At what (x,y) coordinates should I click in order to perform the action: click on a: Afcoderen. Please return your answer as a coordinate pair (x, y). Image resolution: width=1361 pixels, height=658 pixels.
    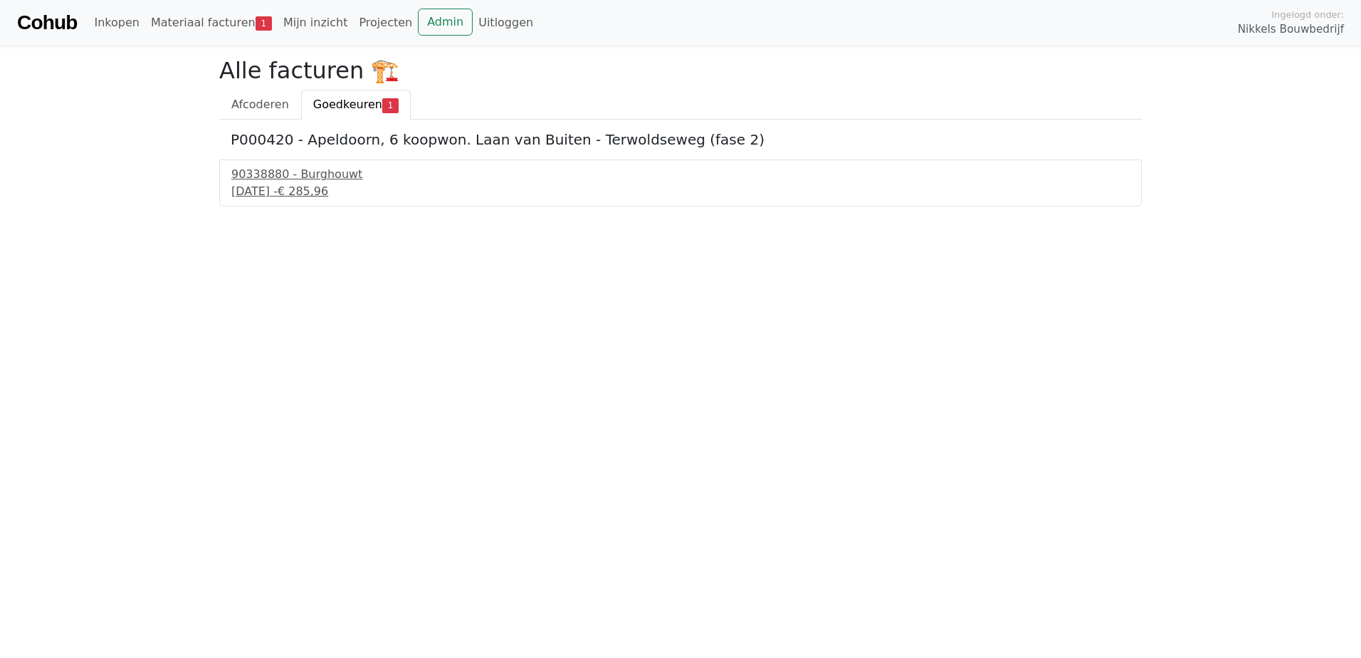
    Looking at the image, I should click on (260, 105).